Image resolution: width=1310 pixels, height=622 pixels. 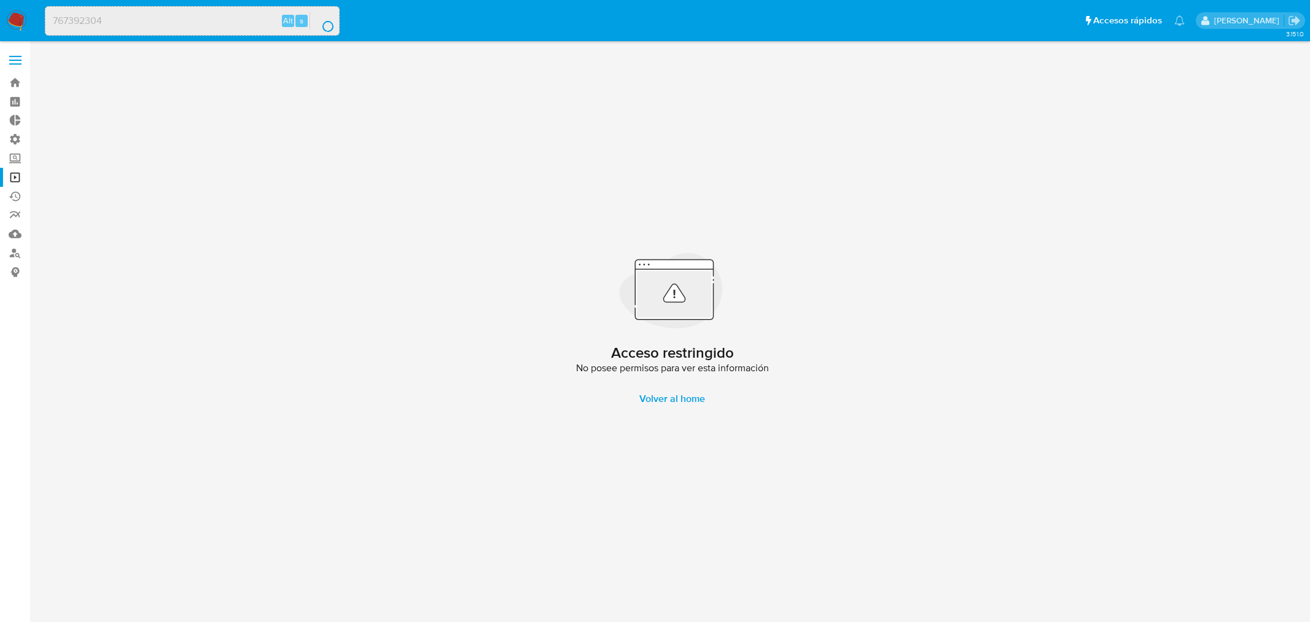 I want to click on span: Volver al home, so click(x=672, y=399).